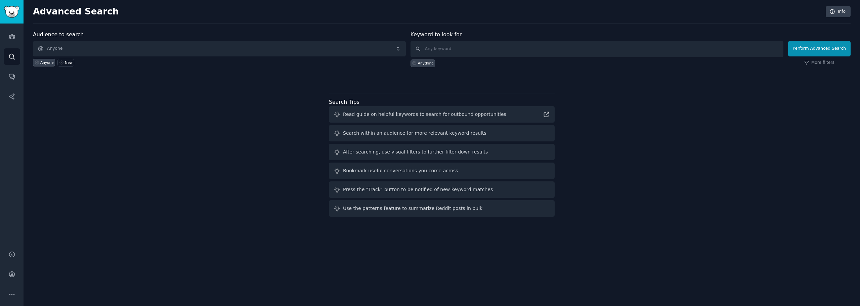 This screenshot has height=306, width=860. Describe the element at coordinates (819, 49) in the screenshot. I see `button: Perform Advanced Search` at that location.